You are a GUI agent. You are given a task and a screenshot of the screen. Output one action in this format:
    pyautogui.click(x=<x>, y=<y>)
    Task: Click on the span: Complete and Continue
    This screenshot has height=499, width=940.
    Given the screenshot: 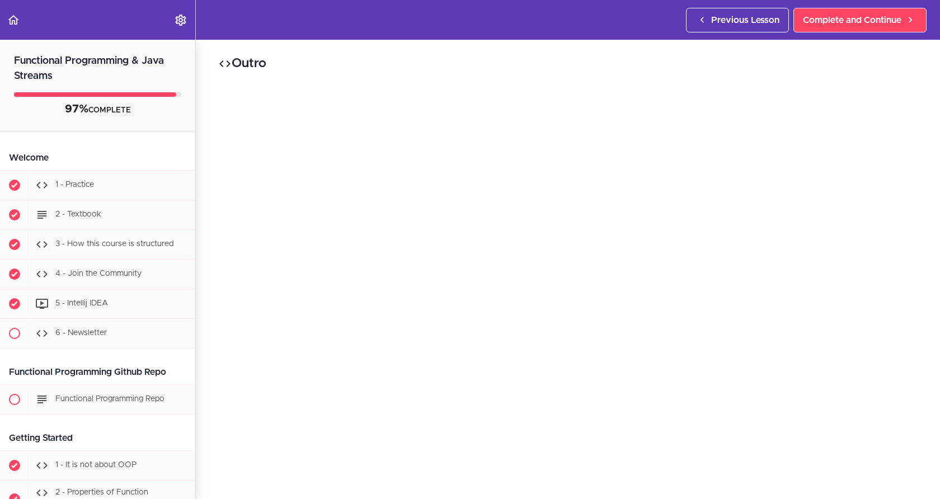 What is the action you would take?
    pyautogui.click(x=852, y=20)
    